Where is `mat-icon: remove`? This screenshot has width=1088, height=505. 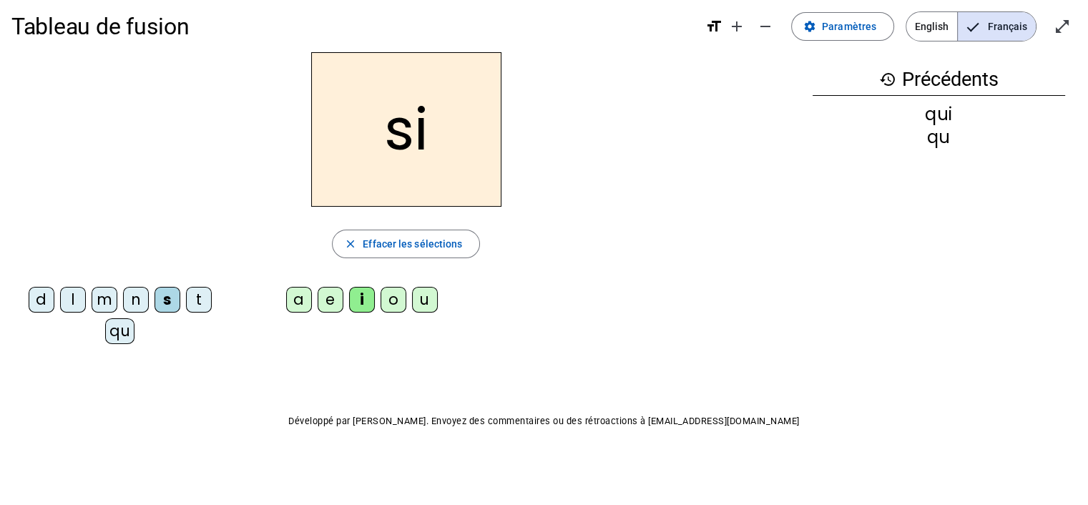 mat-icon: remove is located at coordinates (766, 26).